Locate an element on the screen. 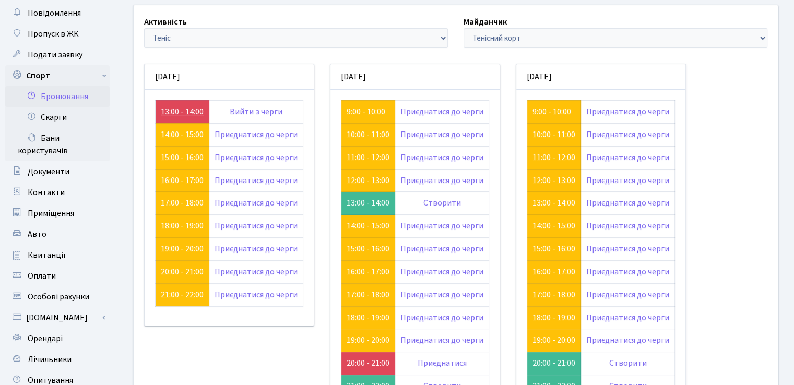  a: Пропуск в ЖК is located at coordinates (57, 34).